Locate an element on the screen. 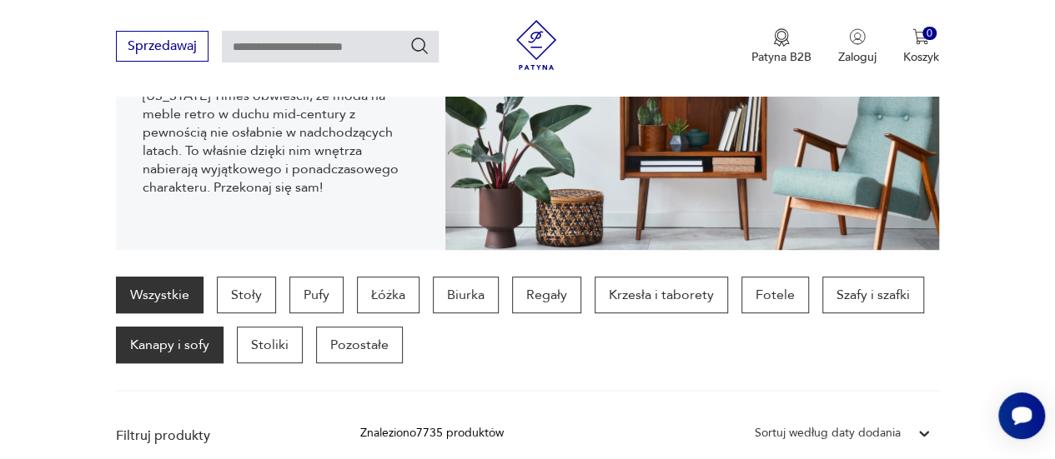 The image size is (1055, 459). a: Szafy i szafki is located at coordinates (873, 295).